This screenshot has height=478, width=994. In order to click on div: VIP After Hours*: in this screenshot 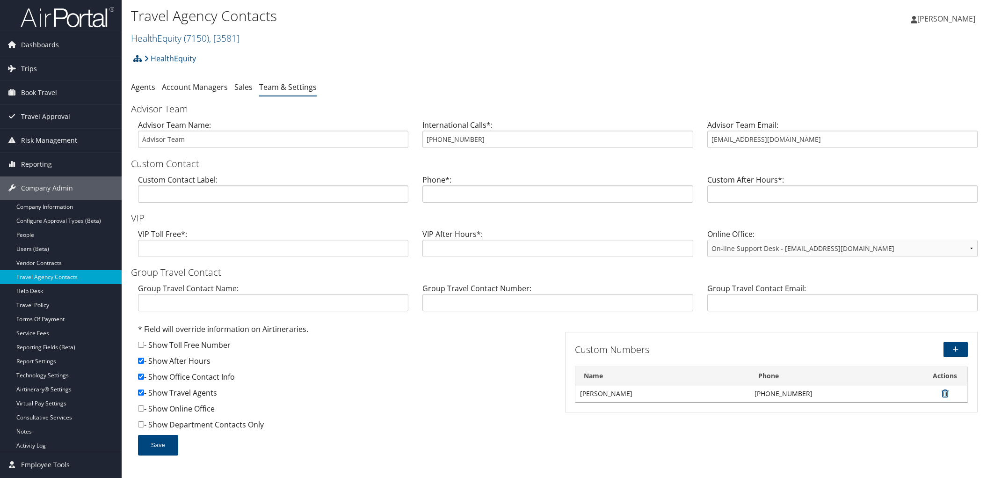, I will do `click(558, 246)`.